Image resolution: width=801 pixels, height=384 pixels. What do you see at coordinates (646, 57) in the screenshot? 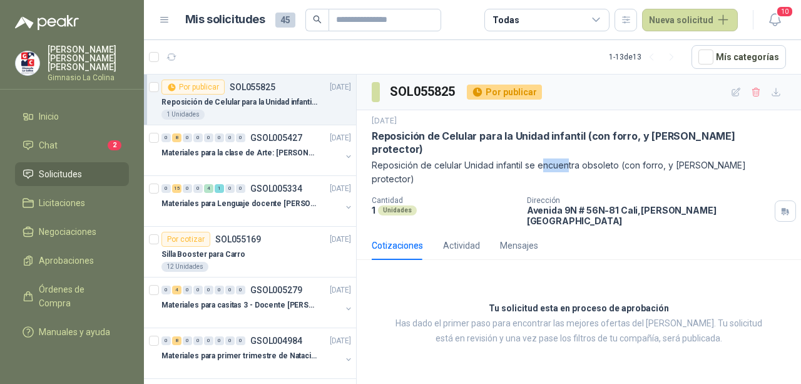
I see `div: 1 - 13 de 13` at bounding box center [646, 57].